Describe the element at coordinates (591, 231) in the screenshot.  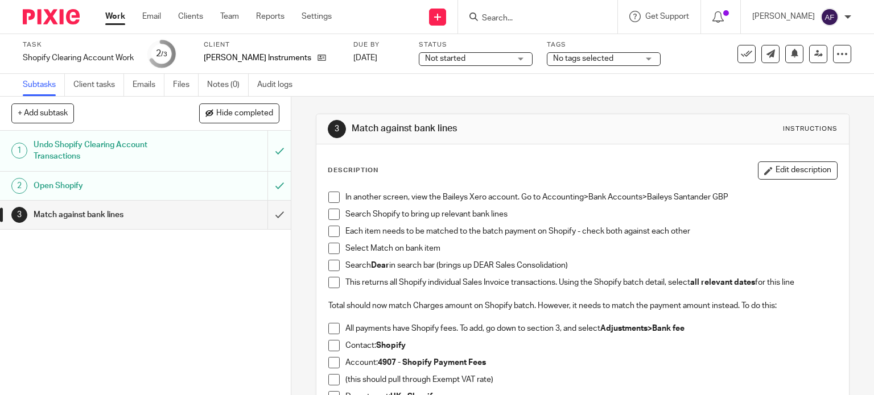
I see `p: Each item needs to be matched to the batch payment on Shopify - check both against each other` at that location.